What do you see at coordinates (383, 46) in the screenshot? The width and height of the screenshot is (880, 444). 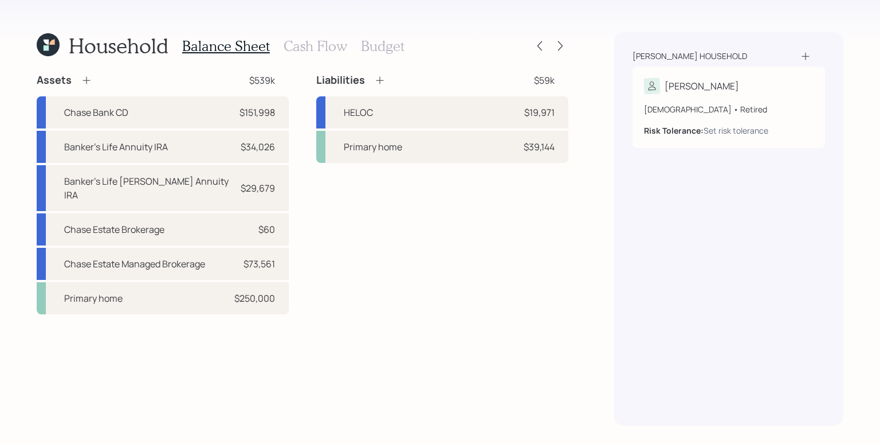 I see `h3: Budget` at bounding box center [383, 46].